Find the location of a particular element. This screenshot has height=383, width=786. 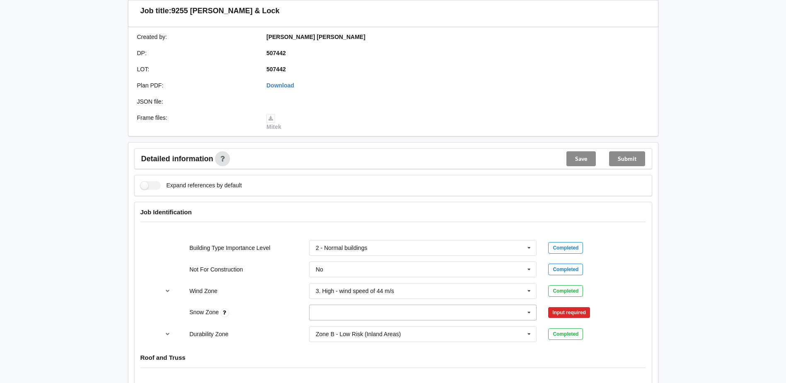

h4: Roof and Truss is located at coordinates (393, 357).